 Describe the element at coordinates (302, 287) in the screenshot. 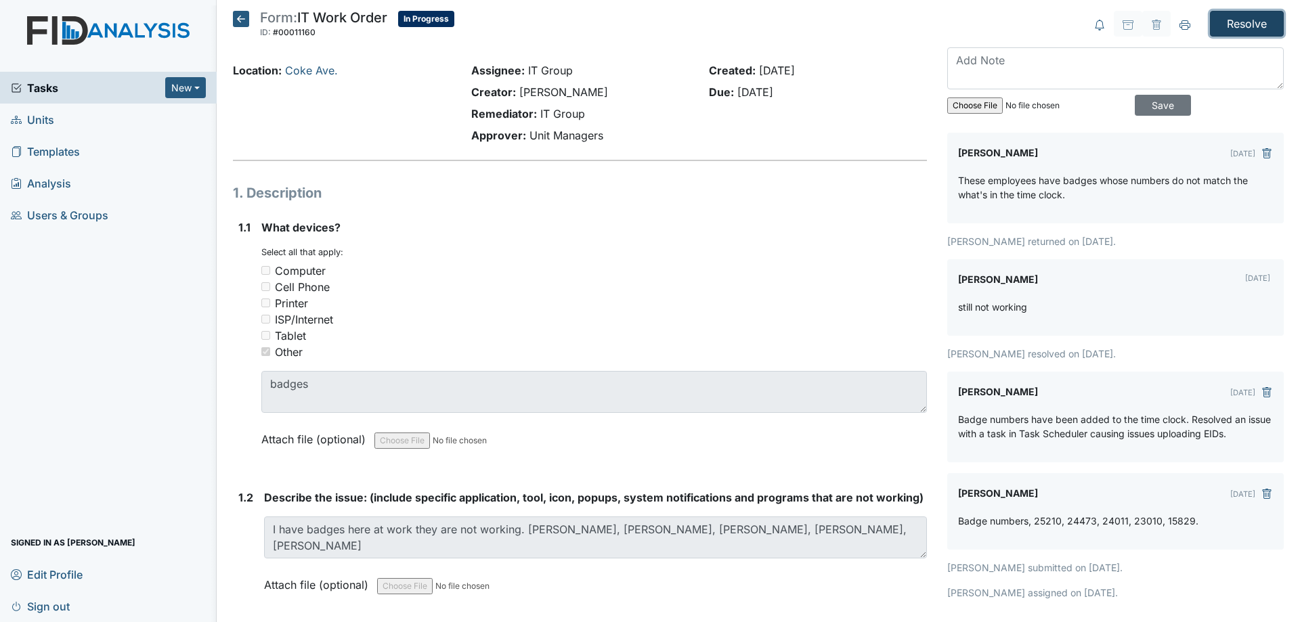

I see `div: Cell Phone` at that location.